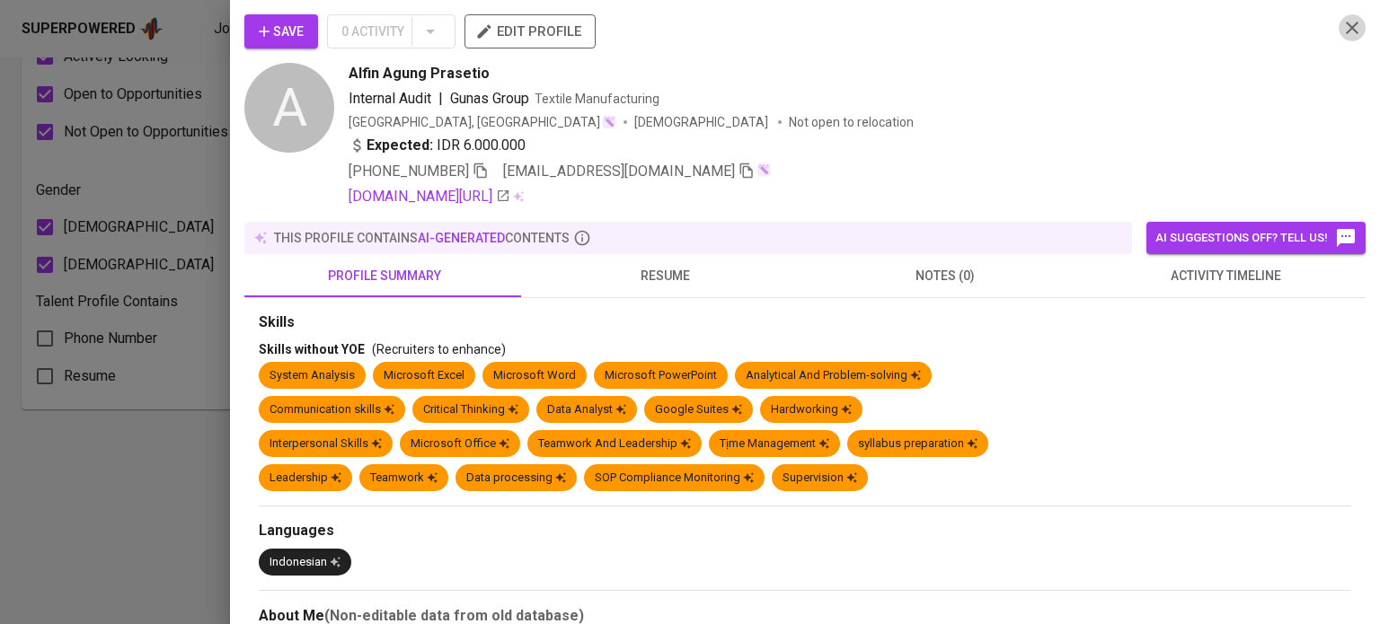 This screenshot has height=624, width=1380. Describe the element at coordinates (945, 276) in the screenshot. I see `span: notes (0)` at that location.